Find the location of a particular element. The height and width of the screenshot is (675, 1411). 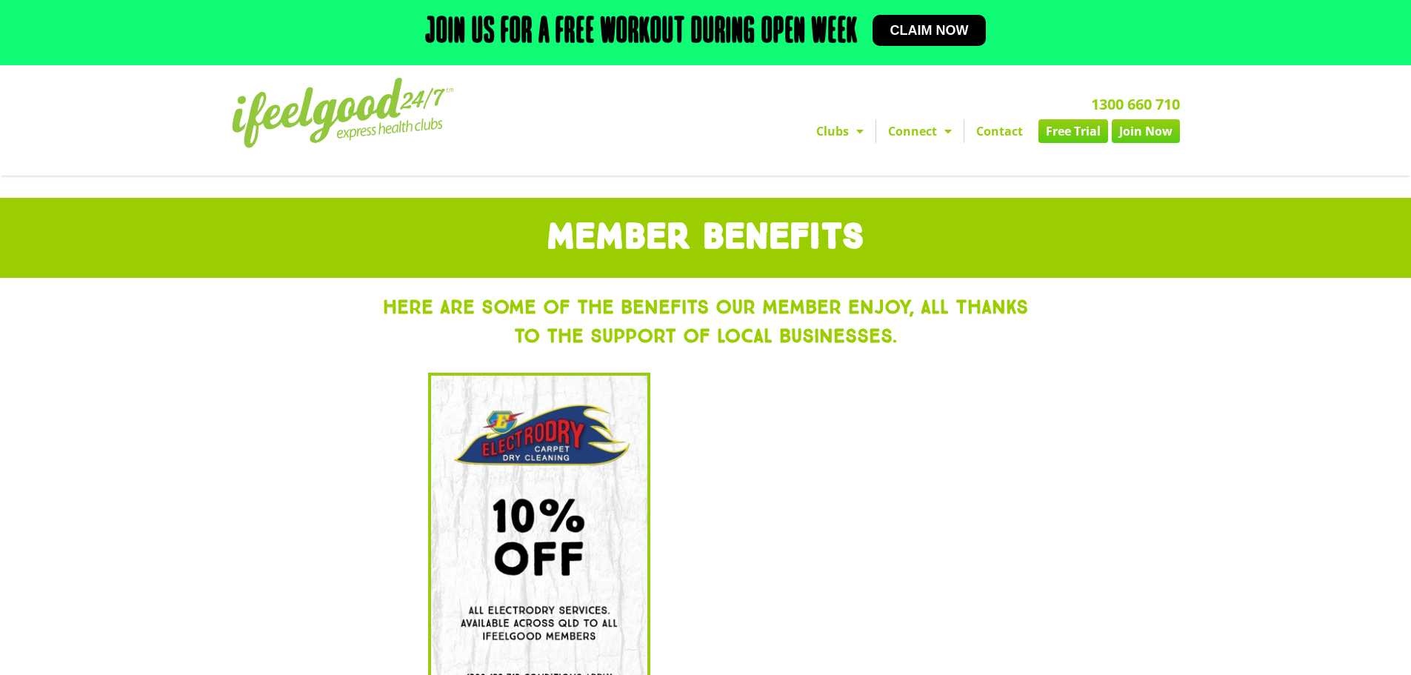

a: Contact is located at coordinates (999, 131).